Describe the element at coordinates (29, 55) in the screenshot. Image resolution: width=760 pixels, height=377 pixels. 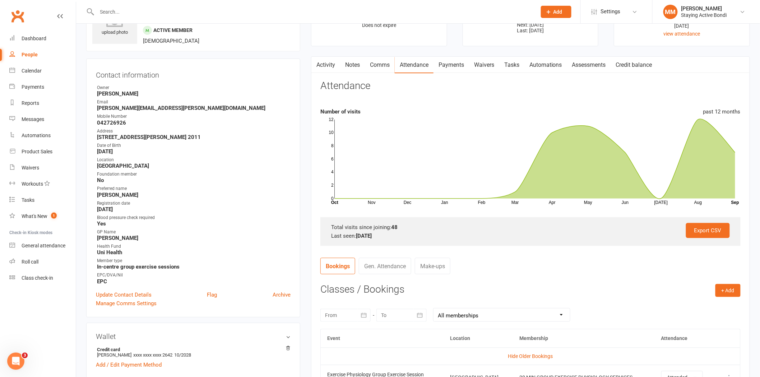
I see `div: People` at that location.